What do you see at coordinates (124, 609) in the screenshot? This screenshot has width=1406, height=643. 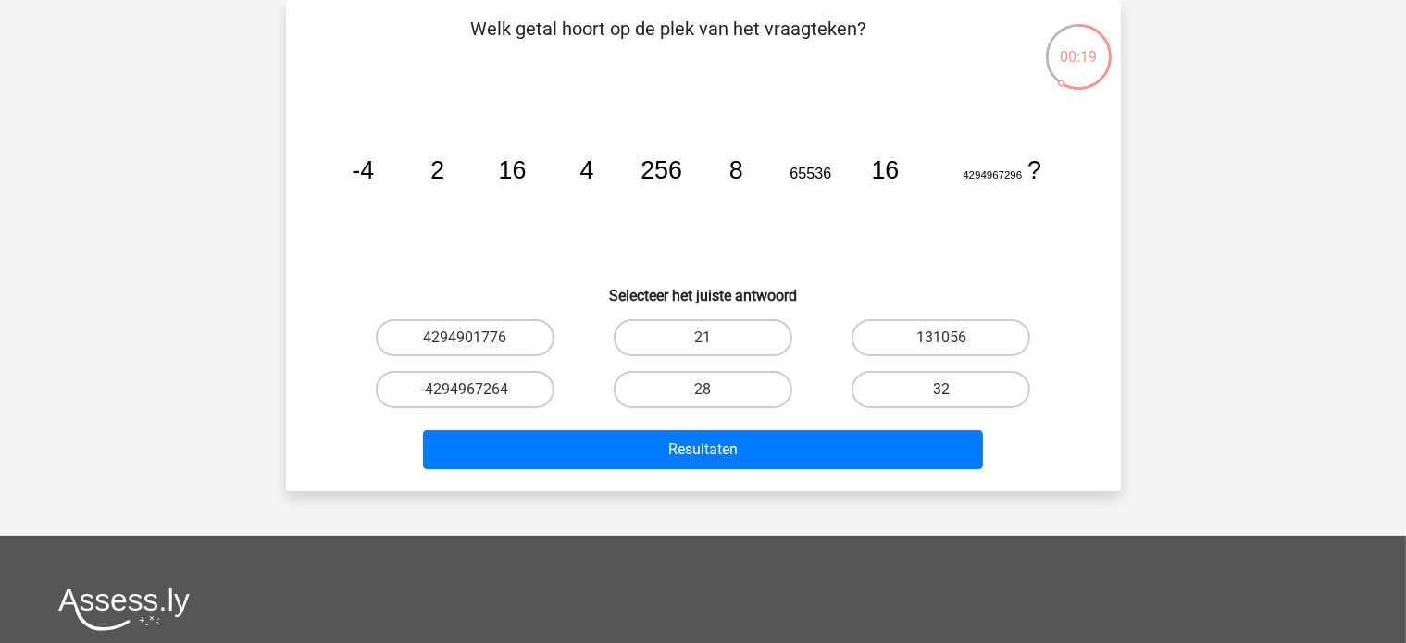 I see `img: Assessly logo` at bounding box center [124, 609].